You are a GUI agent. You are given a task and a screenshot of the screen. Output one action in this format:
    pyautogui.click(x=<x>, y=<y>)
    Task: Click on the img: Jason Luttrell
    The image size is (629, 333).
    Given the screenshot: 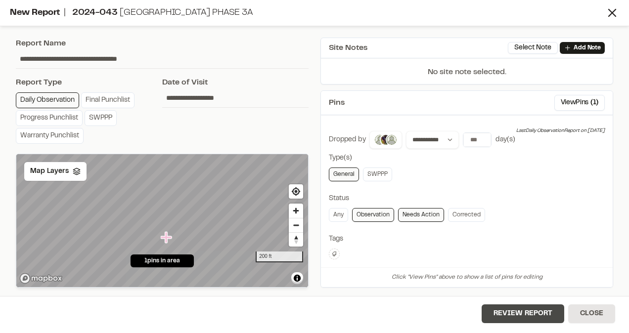 What is the action you would take?
    pyautogui.click(x=380, y=140)
    